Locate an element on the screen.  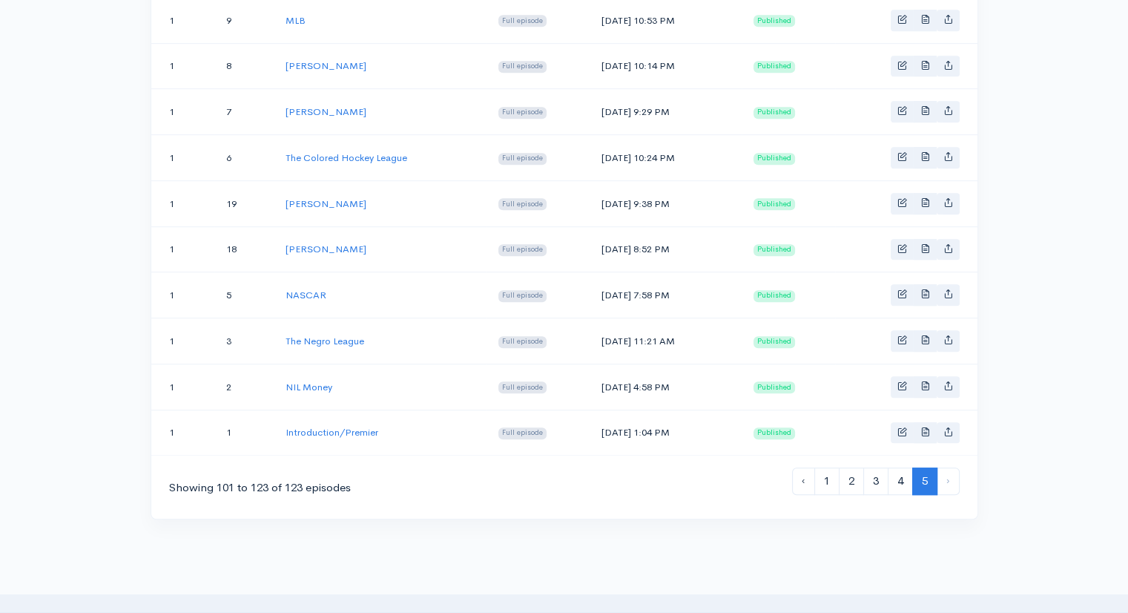
td: 19 is located at coordinates (244, 203).